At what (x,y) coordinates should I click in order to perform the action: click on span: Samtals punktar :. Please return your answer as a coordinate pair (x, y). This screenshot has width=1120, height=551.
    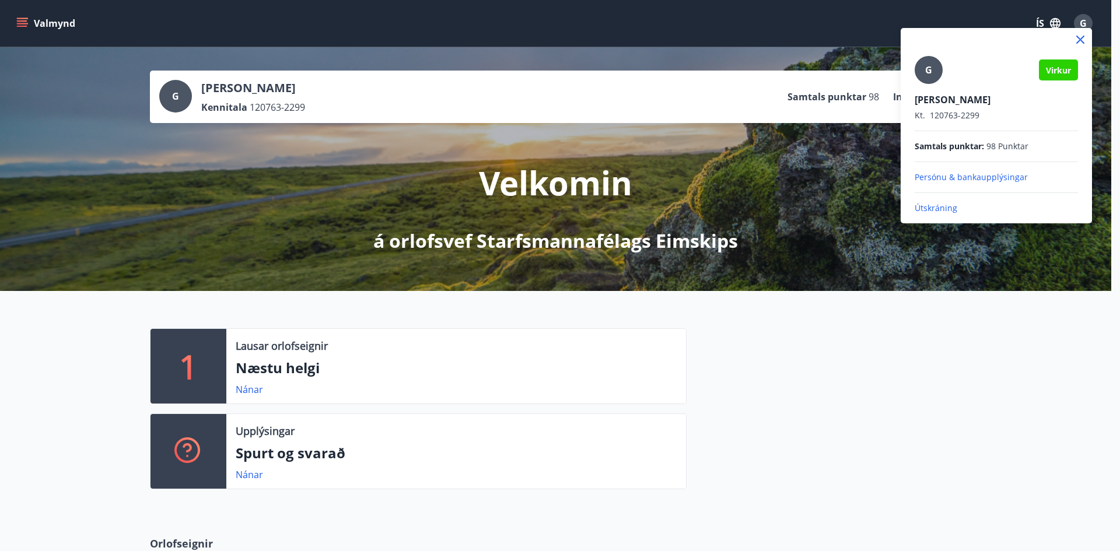
    Looking at the image, I should click on (949, 146).